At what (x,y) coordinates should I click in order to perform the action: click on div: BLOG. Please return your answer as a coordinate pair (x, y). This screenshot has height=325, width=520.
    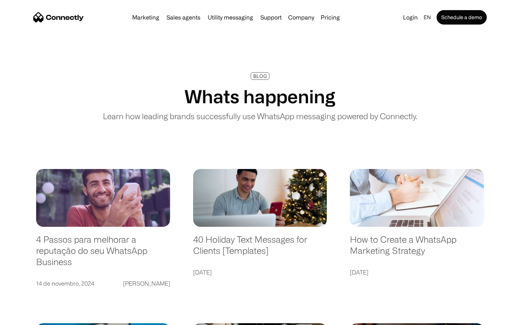
    Looking at the image, I should click on (260, 76).